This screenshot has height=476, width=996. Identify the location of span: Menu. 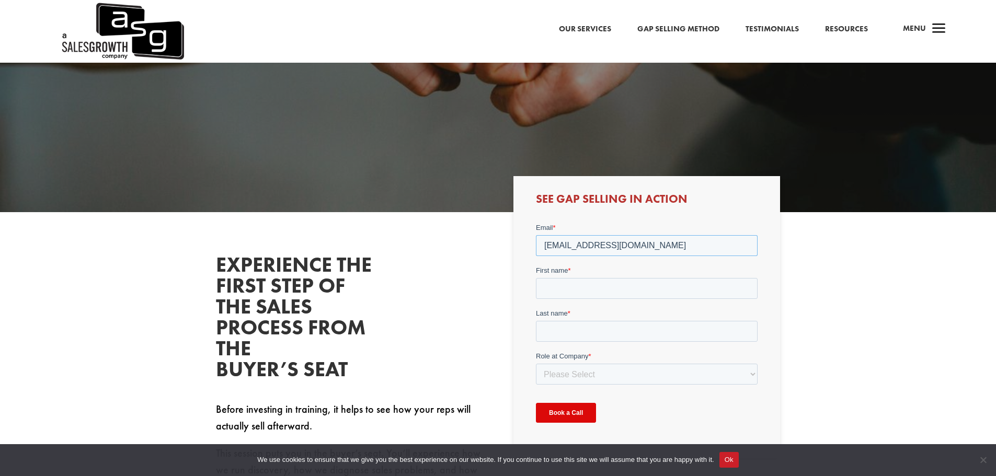
(915, 28).